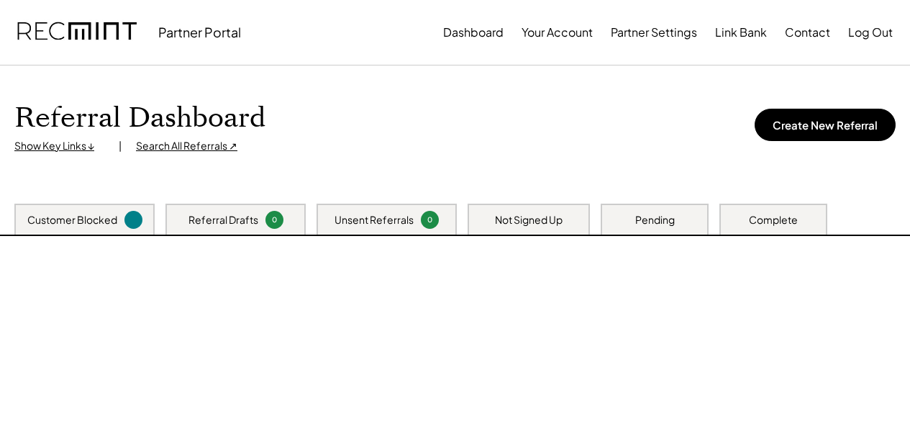  I want to click on div: Customer Blocked, so click(72, 220).